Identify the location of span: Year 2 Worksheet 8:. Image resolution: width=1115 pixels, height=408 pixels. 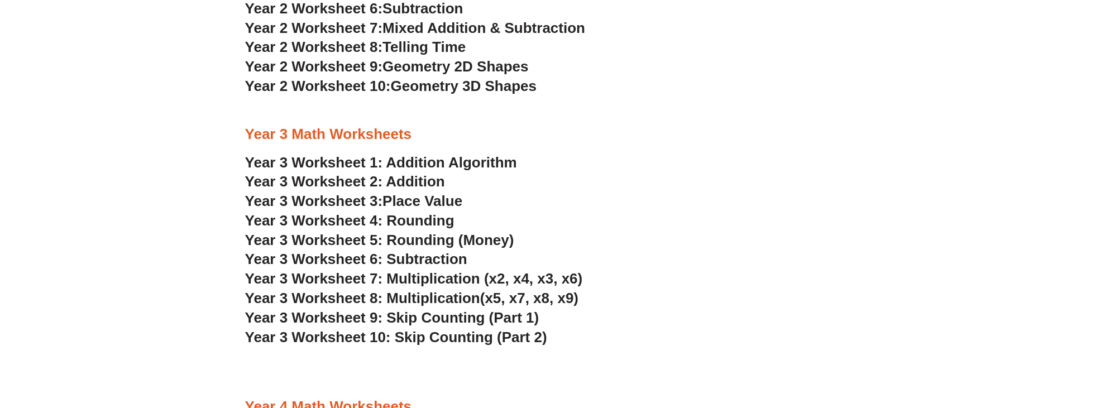
(314, 47).